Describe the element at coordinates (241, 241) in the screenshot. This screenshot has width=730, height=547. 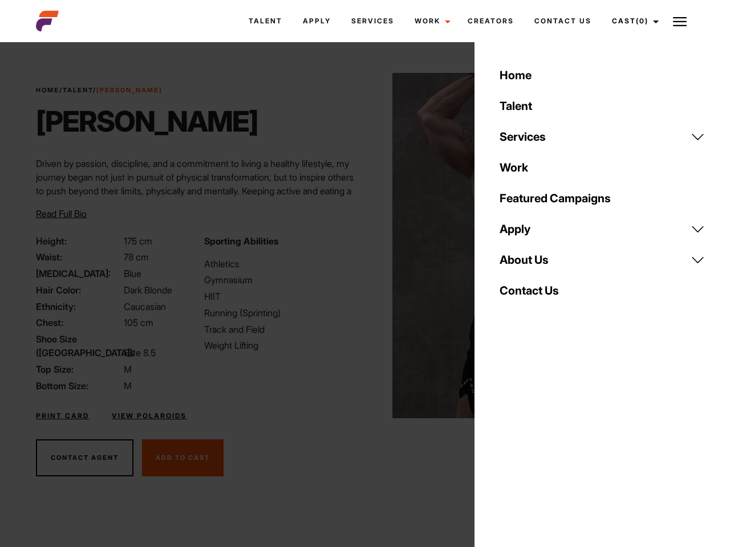
I see `strong: Sporting Abilities` at that location.